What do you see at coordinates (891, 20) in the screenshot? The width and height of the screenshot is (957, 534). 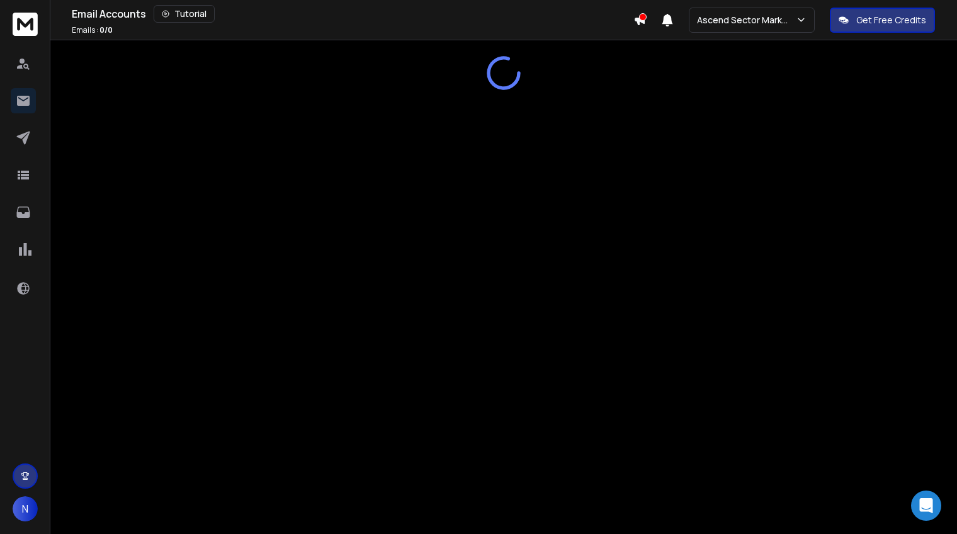 I see `p: Get Free Credits` at bounding box center [891, 20].